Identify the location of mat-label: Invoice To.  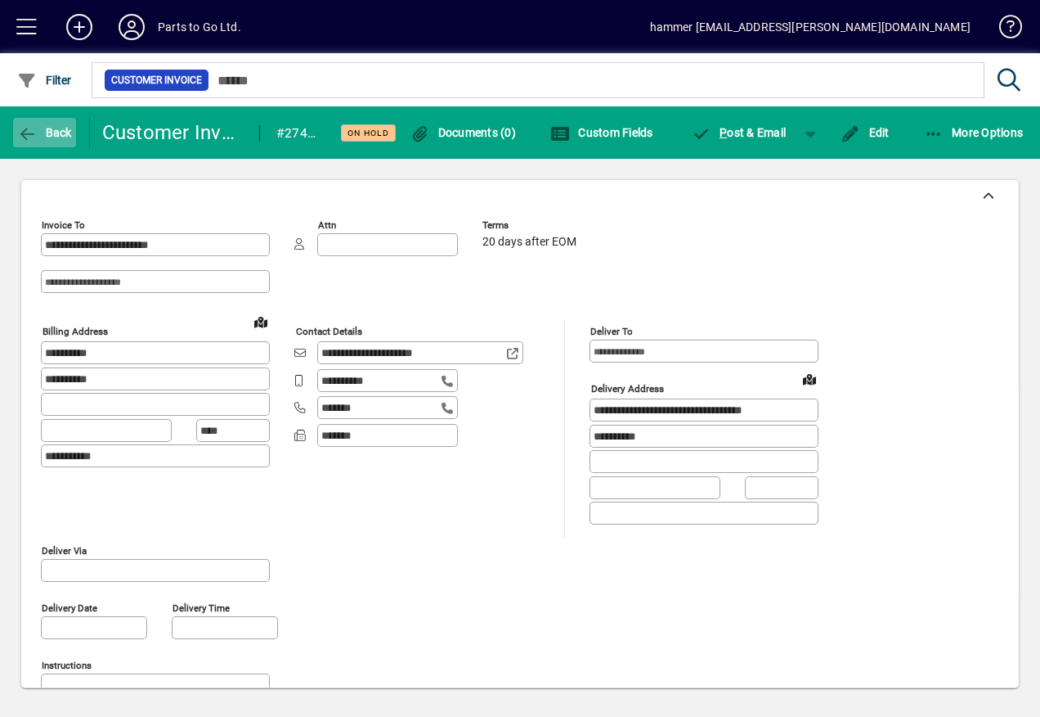
(63, 225).